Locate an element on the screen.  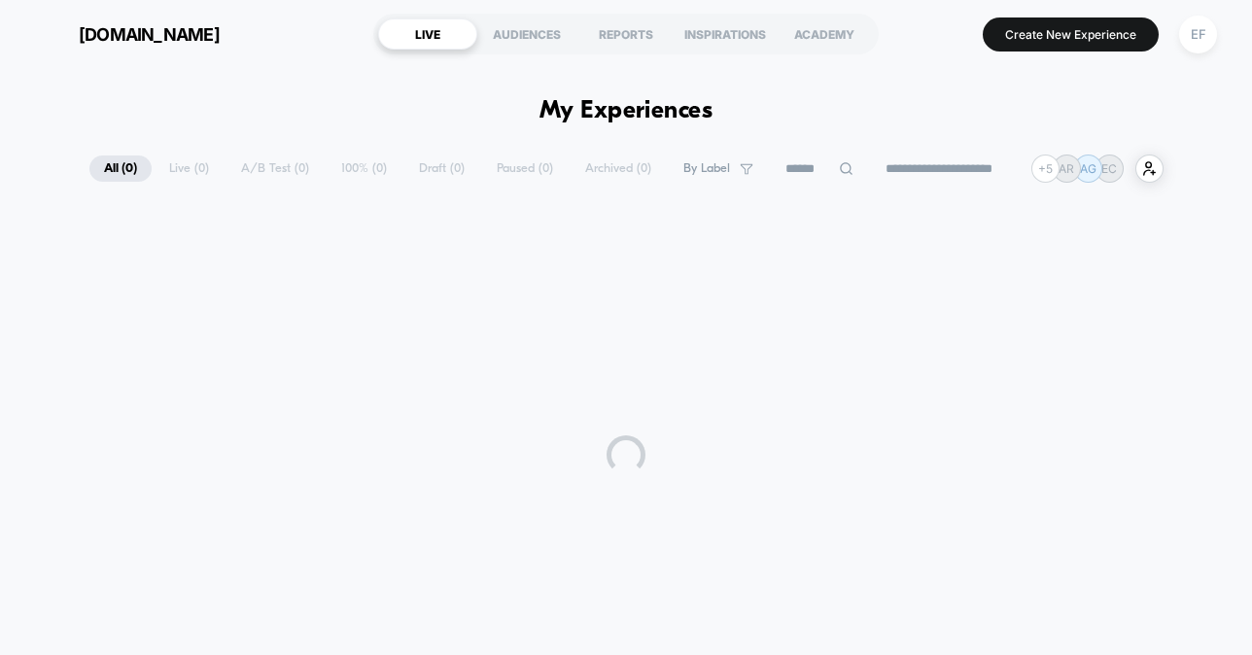
span: By Label is located at coordinates (707, 168).